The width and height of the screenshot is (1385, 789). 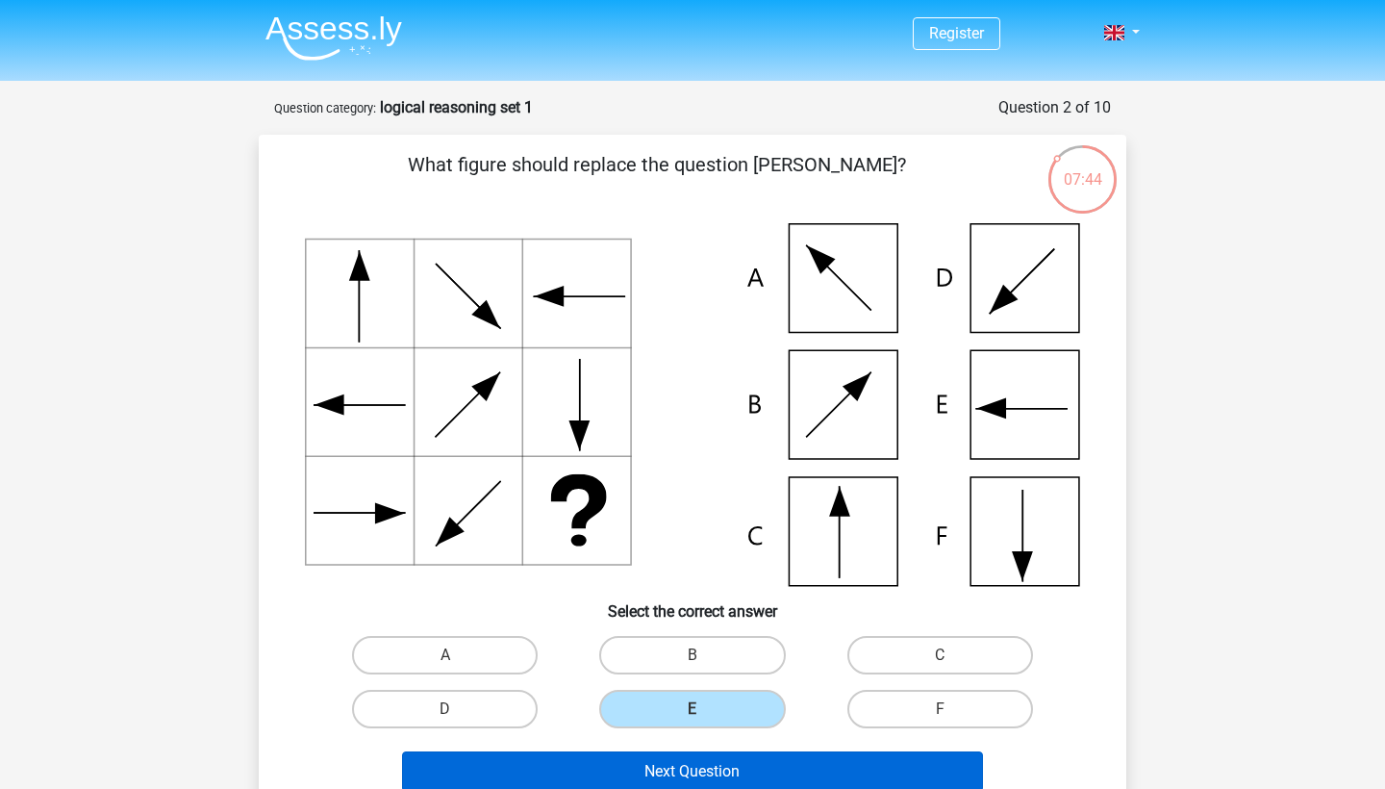 What do you see at coordinates (692, 655) in the screenshot?
I see `label: B` at bounding box center [692, 655].